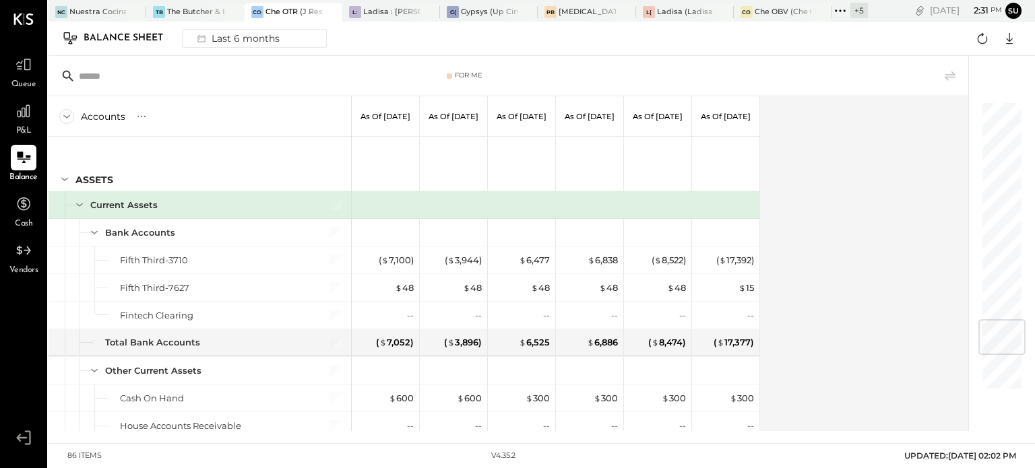 The width and height of the screenshot is (1035, 468). Describe the element at coordinates (181, 426) in the screenshot. I see `div: House Accounts Receivable` at that location.